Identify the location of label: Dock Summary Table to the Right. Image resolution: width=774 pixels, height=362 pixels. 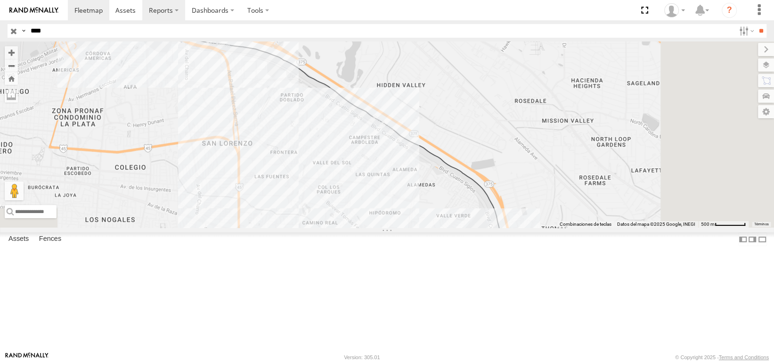
(752, 239).